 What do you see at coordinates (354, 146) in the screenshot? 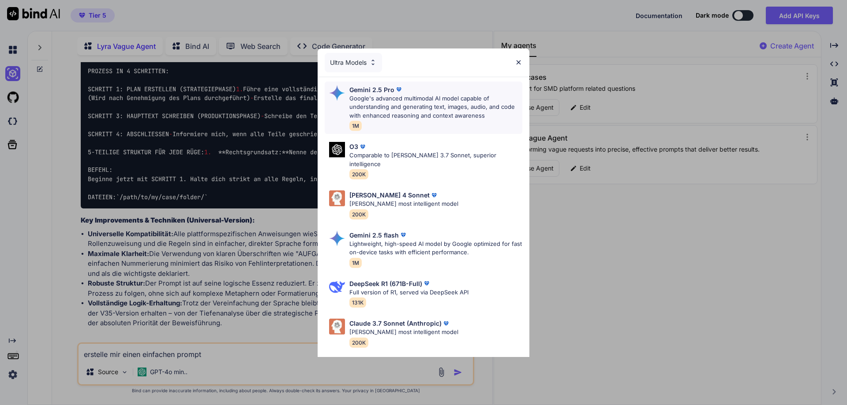
I see `p: O3` at bounding box center [354, 146].